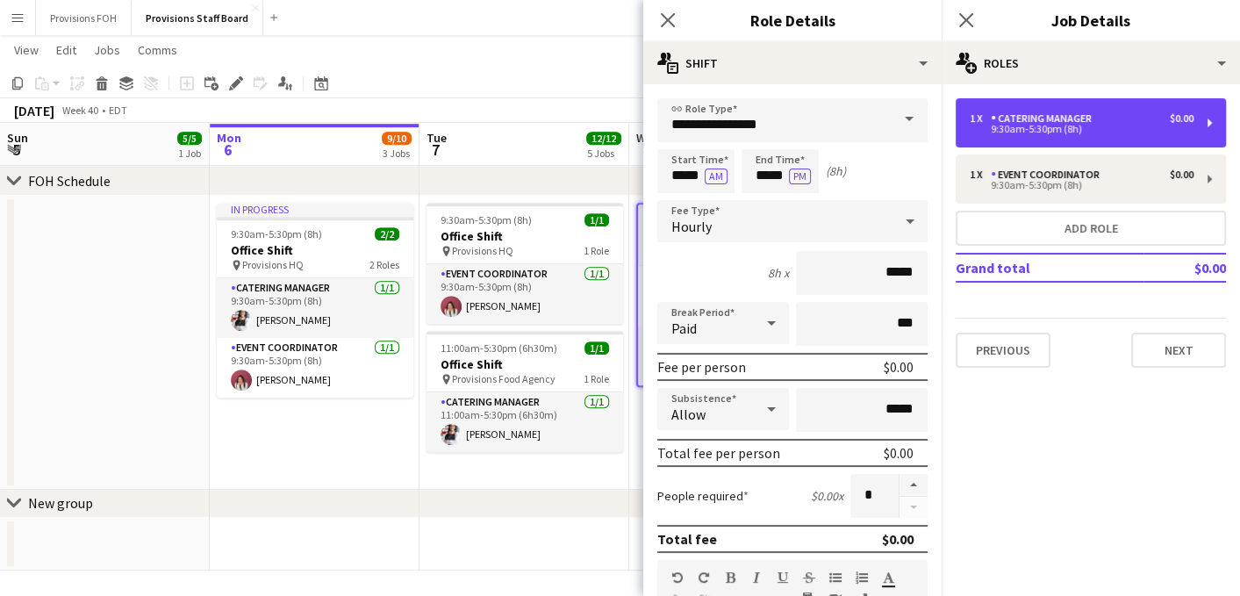 The image size is (1240, 596). Describe the element at coordinates (719, 453) in the screenshot. I see `div: Total fee per person` at that location.